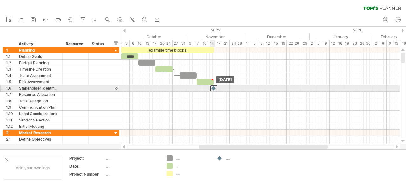 This screenshot has width=406, height=186. Describe the element at coordinates (11, 101) in the screenshot. I see `div: 1.8` at that location.